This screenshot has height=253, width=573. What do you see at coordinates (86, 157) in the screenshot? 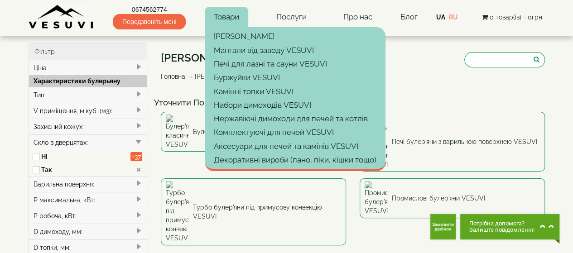
I see `label: Ні` at bounding box center [86, 157].